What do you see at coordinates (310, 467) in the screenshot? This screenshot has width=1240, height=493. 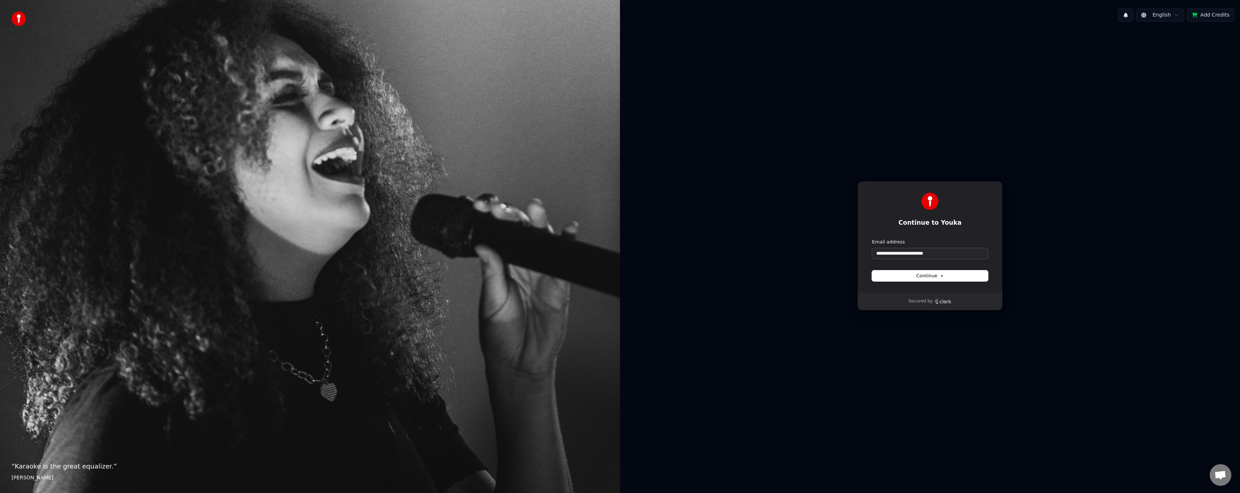 I see `p: “ Karaoke is the great equalizer. ”` at bounding box center [310, 467].